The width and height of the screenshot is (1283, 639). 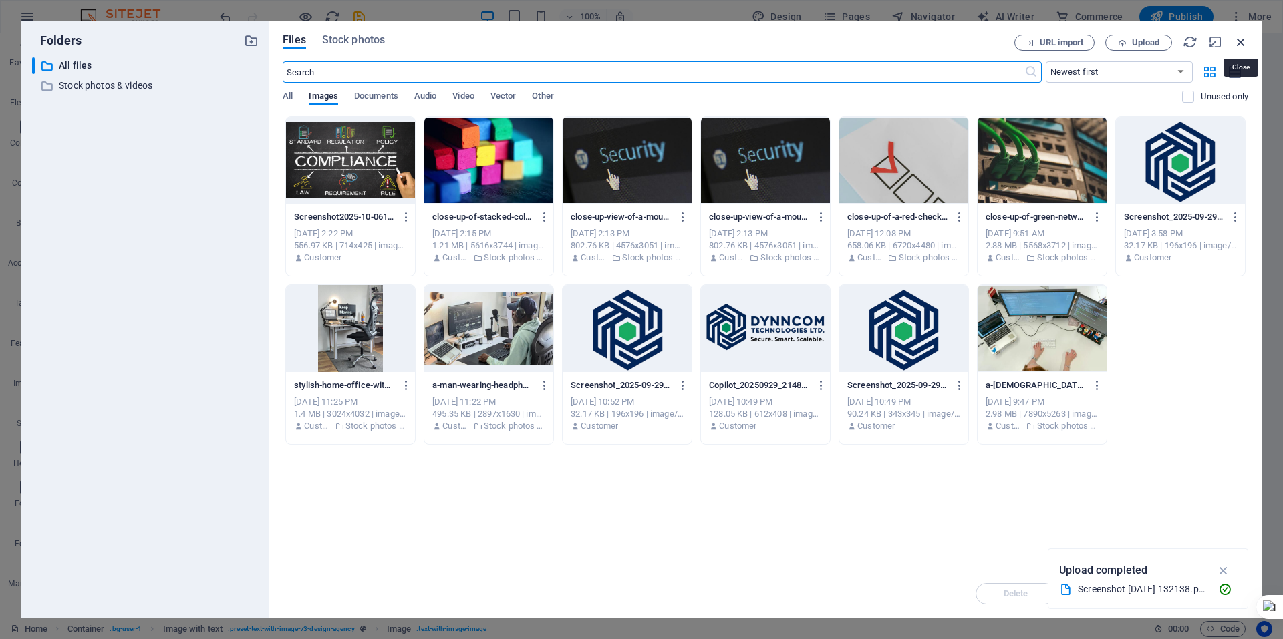 I want to click on button: Upload, so click(x=1139, y=43).